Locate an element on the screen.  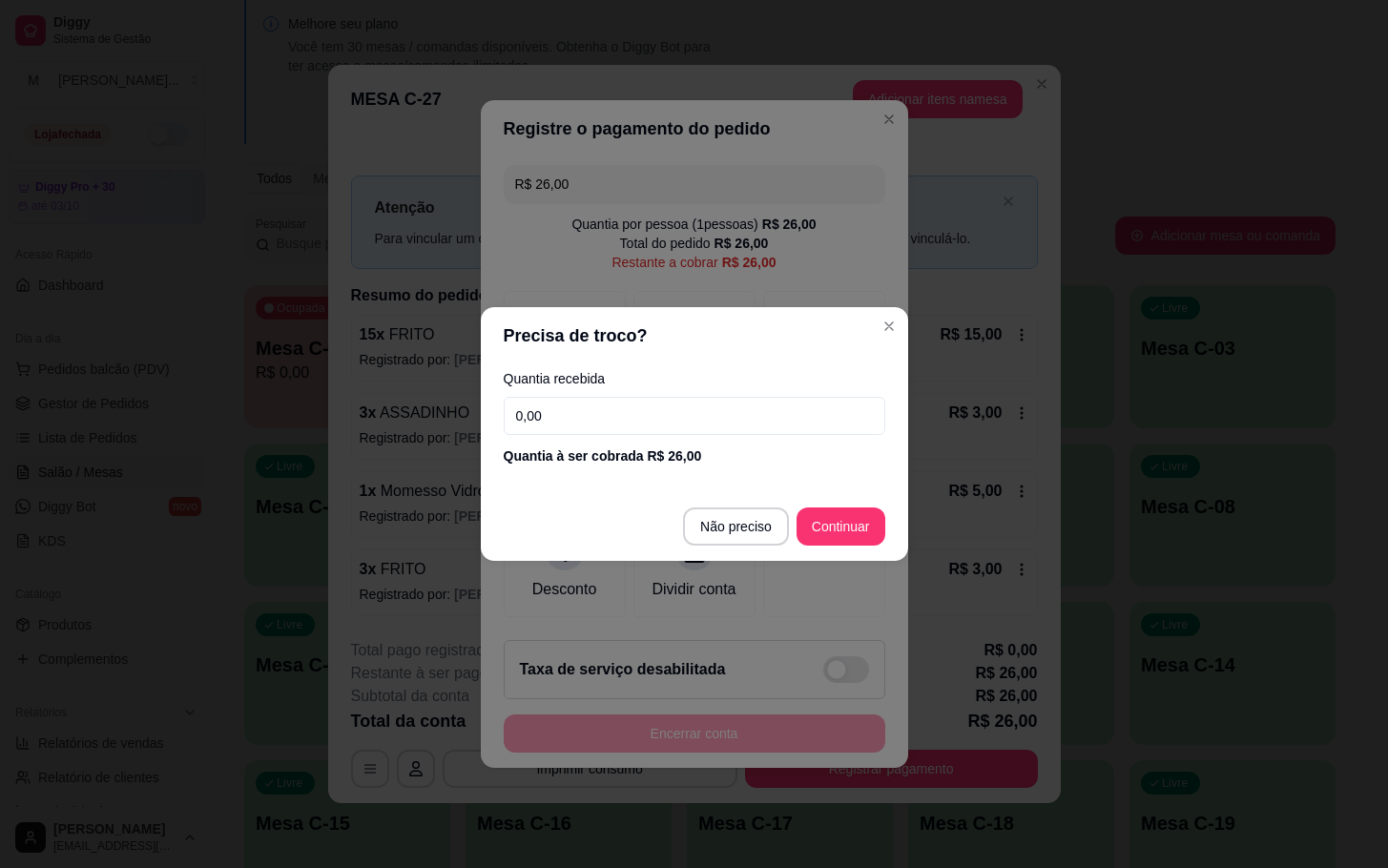
button: Não preciso is located at coordinates (736, 526).